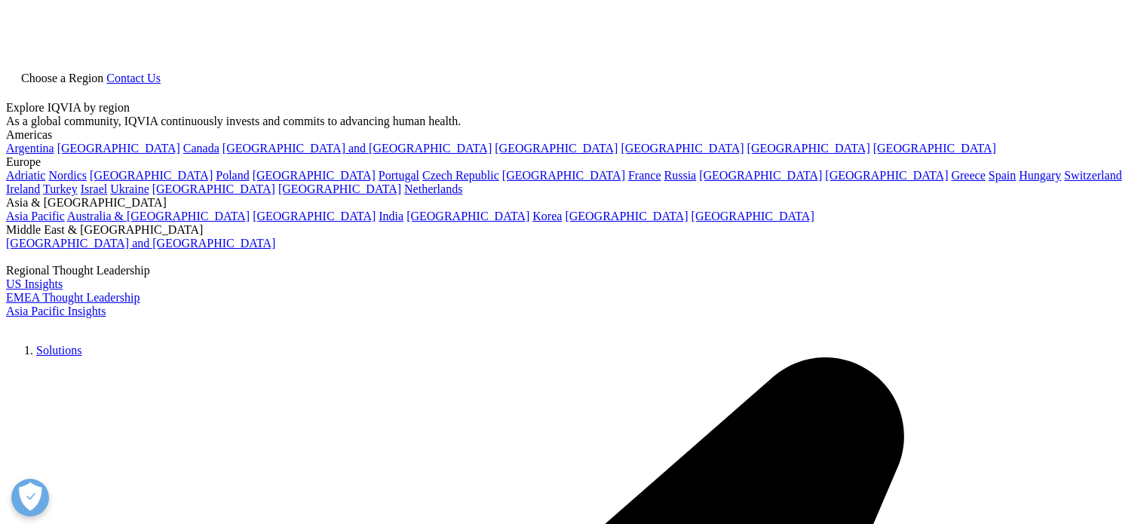 The image size is (1147, 524). What do you see at coordinates (201, 148) in the screenshot?
I see `a: Canada` at bounding box center [201, 148].